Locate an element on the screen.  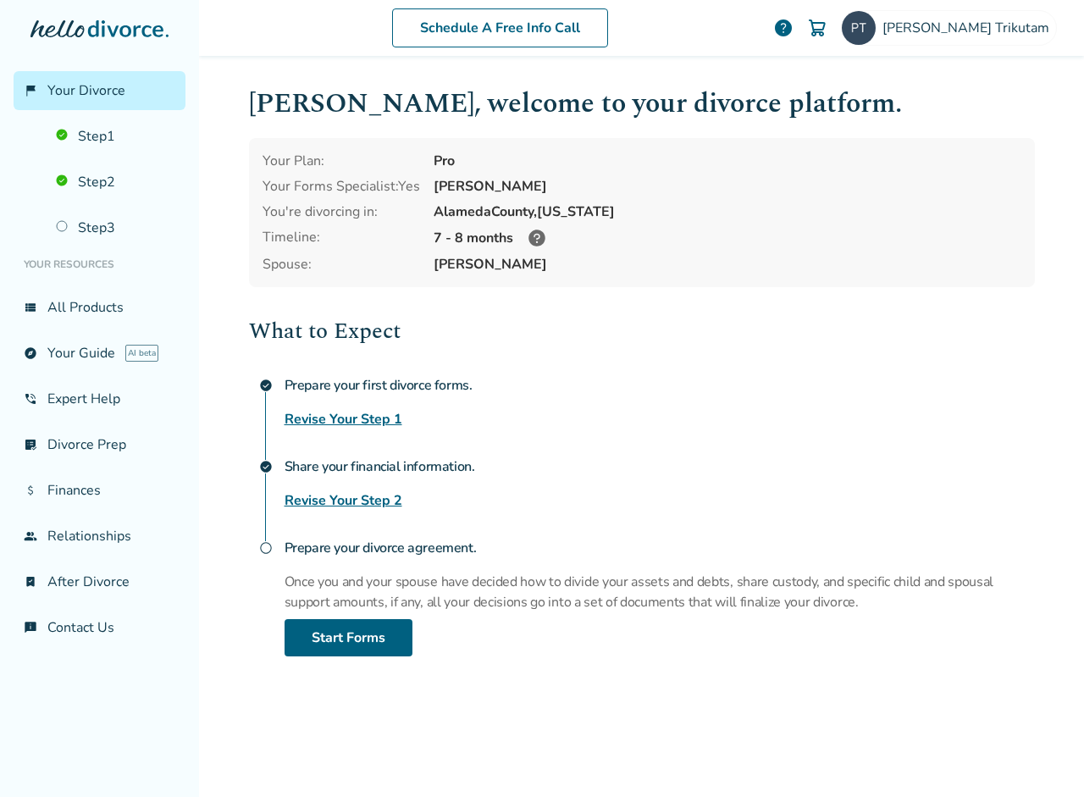
a: exploreYour GuideAI beta is located at coordinates (99, 353).